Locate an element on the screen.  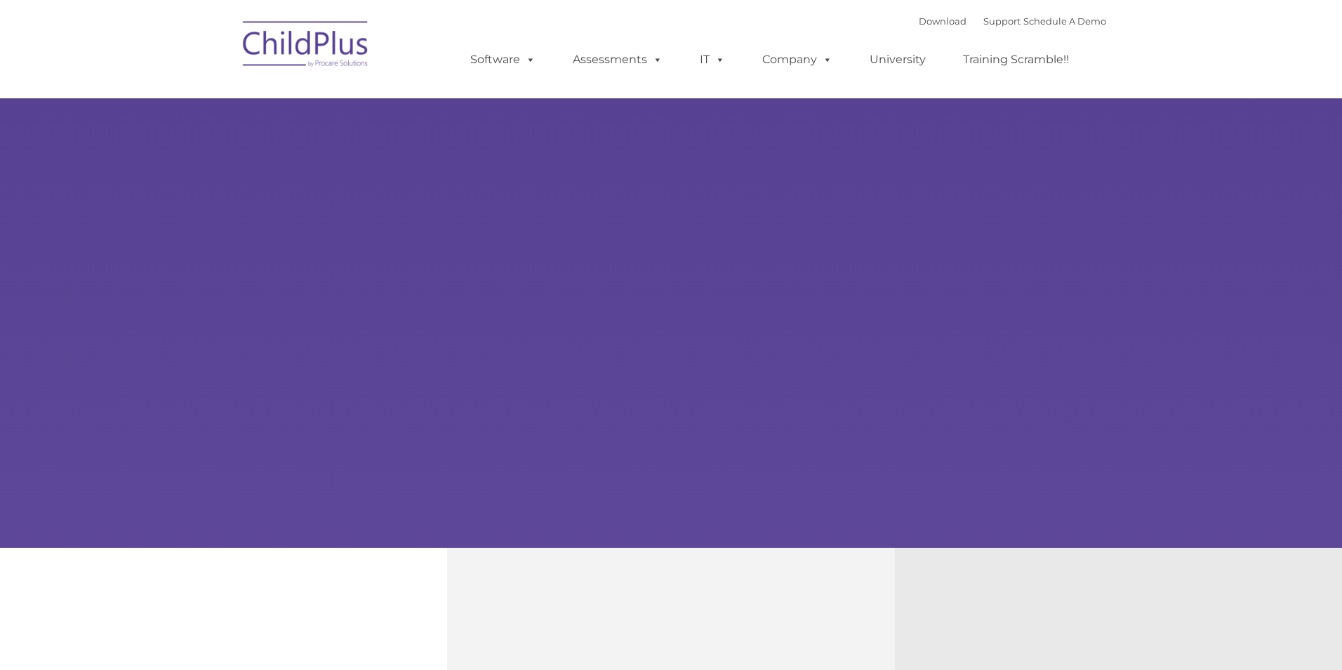
a: Schedule A Demo is located at coordinates (1065, 21).